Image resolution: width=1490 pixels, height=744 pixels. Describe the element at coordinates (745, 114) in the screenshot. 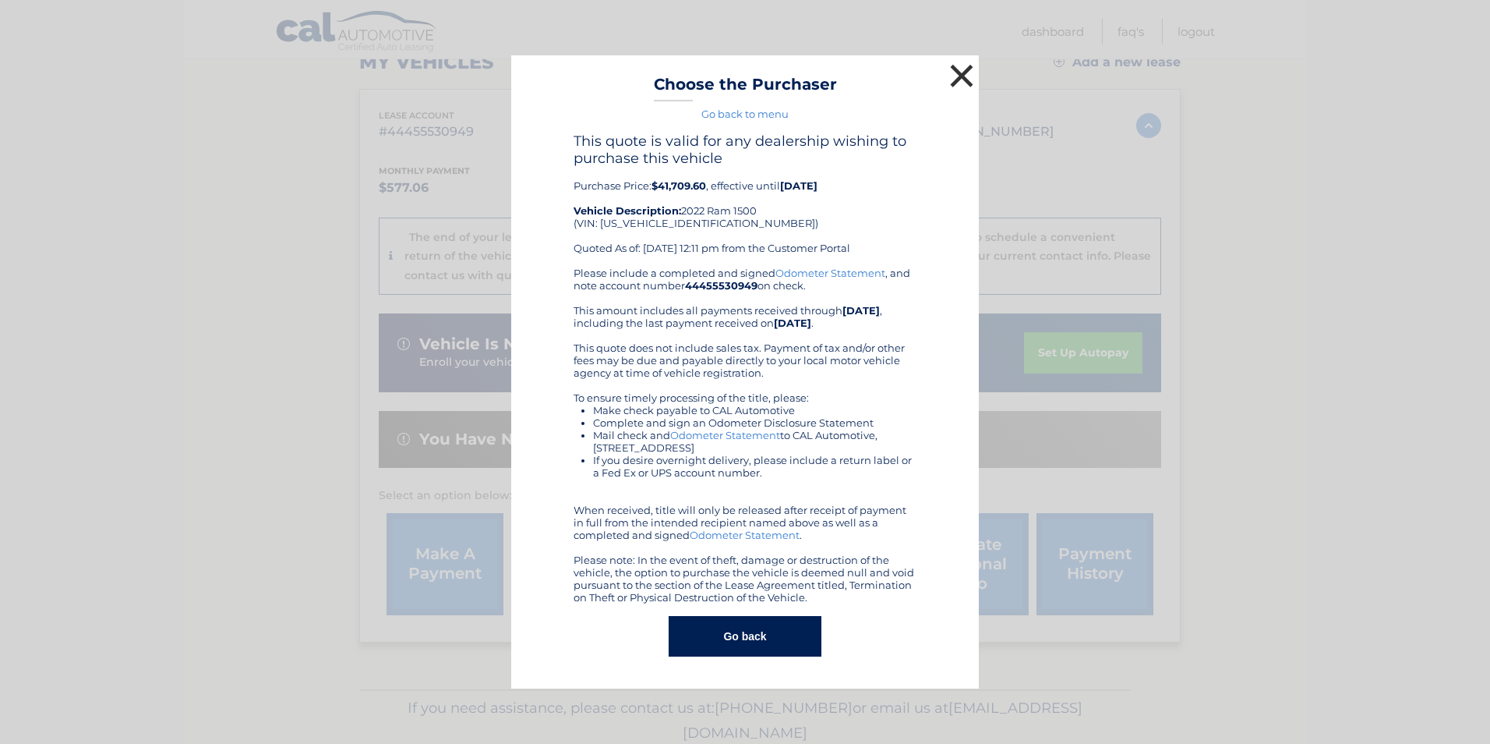

I see `a: Go back to menu` at that location.